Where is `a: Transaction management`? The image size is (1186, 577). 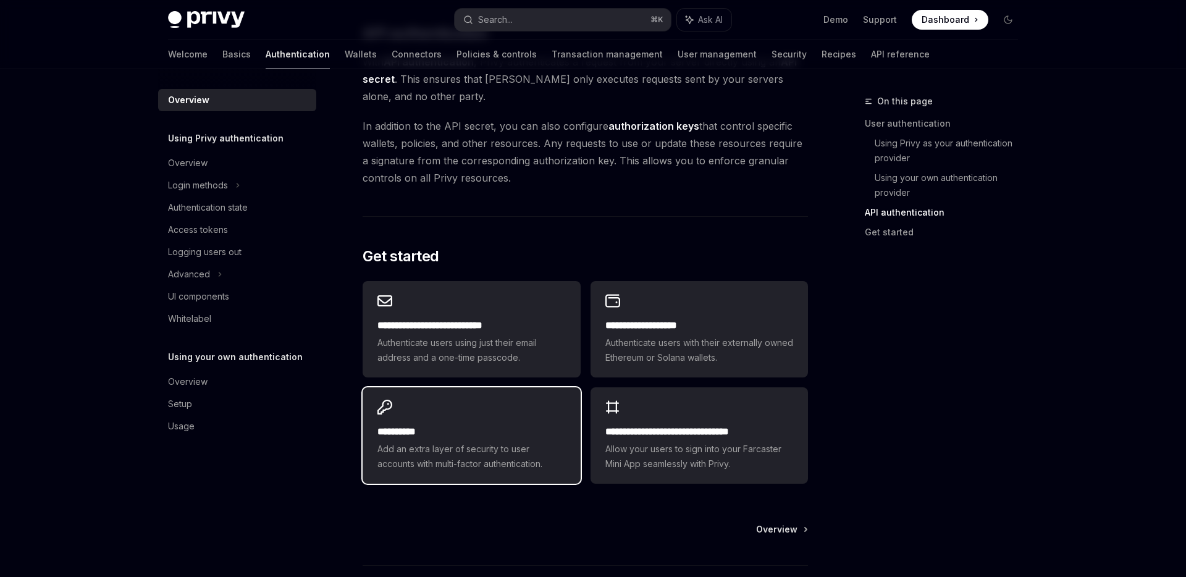 a: Transaction management is located at coordinates (607, 54).